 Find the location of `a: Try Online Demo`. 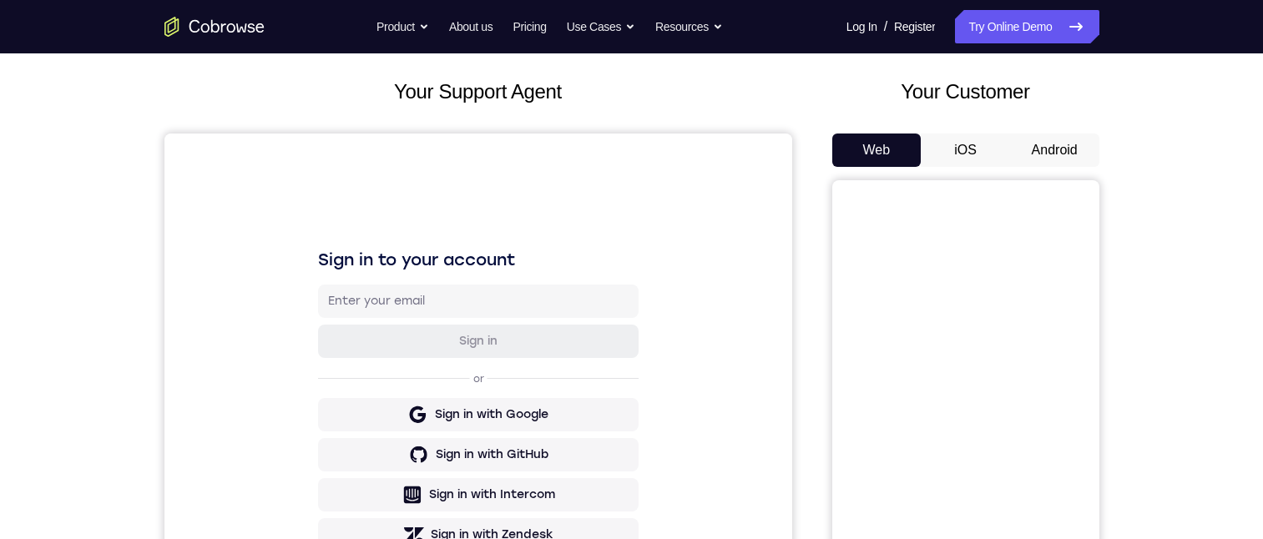

a: Try Online Demo is located at coordinates (1026, 27).